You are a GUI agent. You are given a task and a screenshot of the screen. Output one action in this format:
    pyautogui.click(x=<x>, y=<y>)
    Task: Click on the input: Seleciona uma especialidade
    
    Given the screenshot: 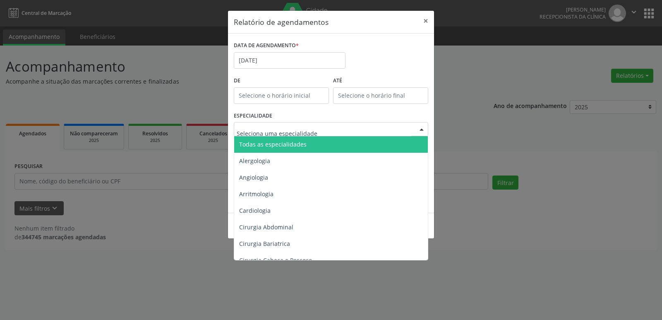 What is the action you would take?
    pyautogui.click(x=324, y=133)
    